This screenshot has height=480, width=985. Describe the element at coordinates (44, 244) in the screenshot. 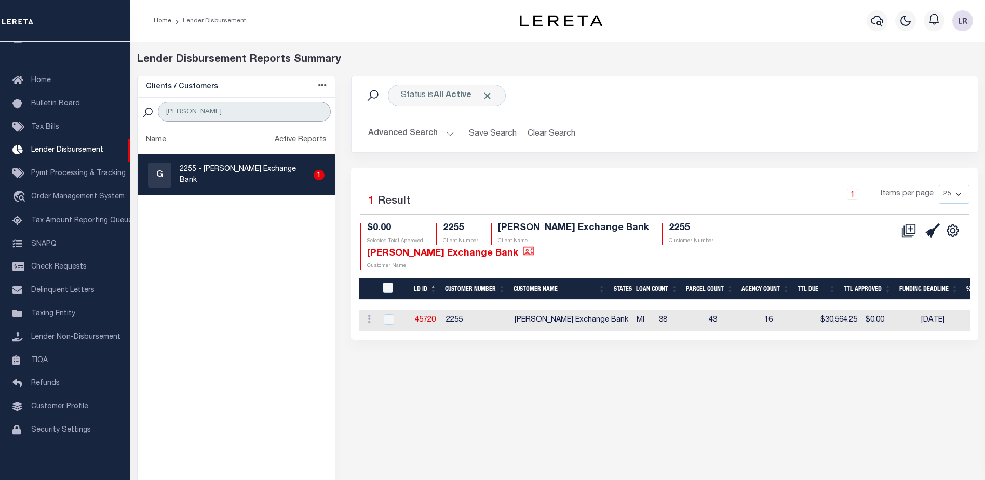

I see `span: SNAPQ` at that location.